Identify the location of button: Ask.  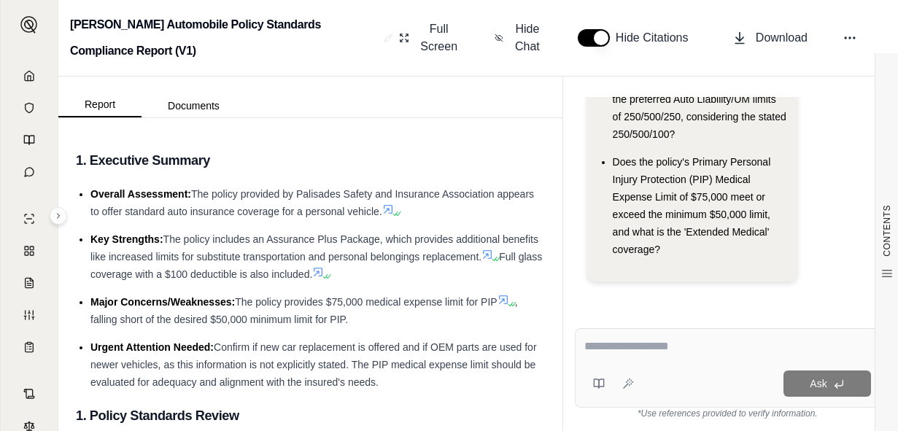
(827, 384).